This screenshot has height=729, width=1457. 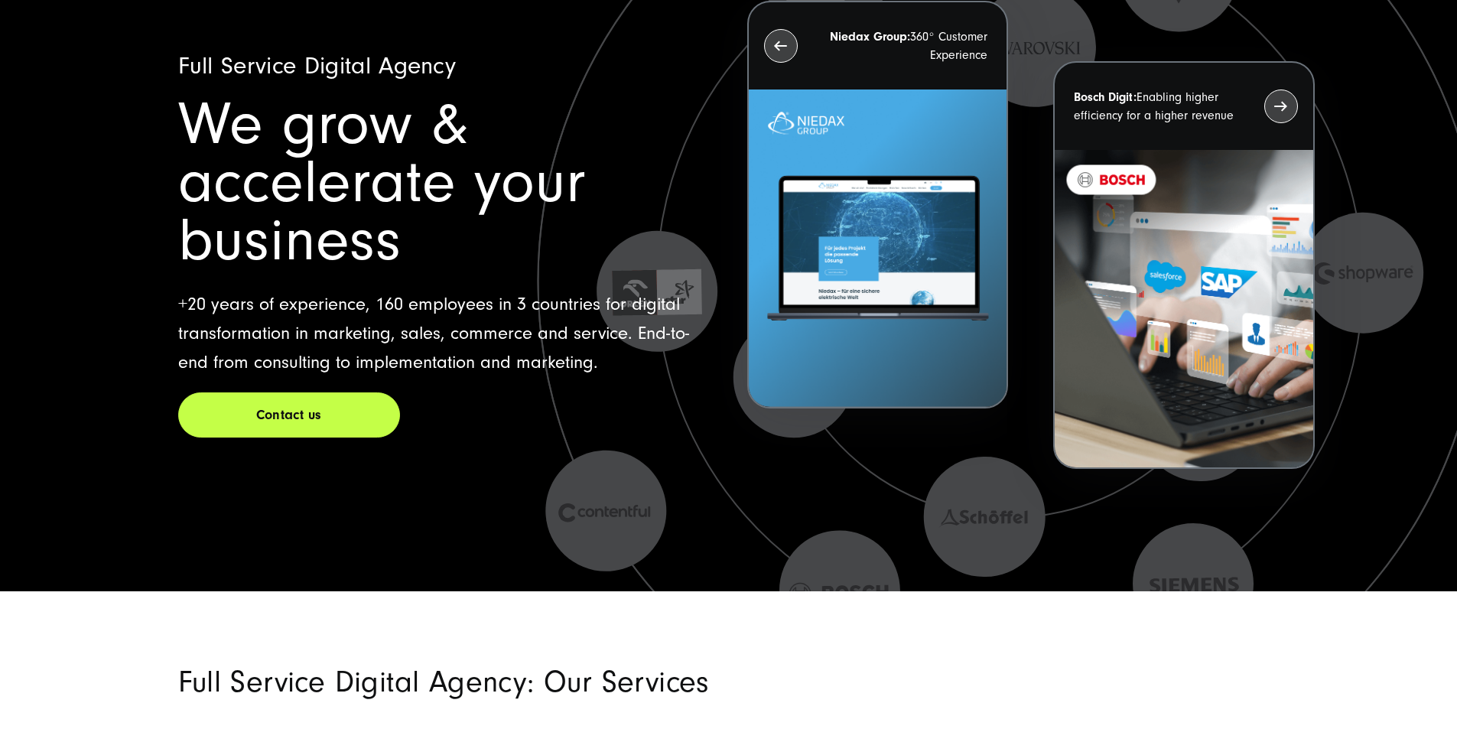 I want to click on span: Full Service Digital Agency, so click(x=317, y=66).